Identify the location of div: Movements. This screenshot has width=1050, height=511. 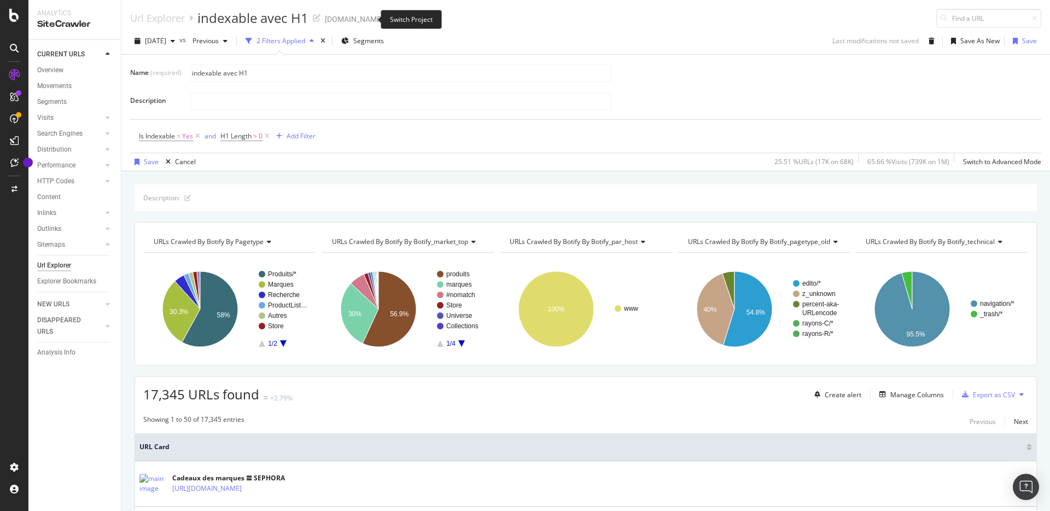
(54, 86).